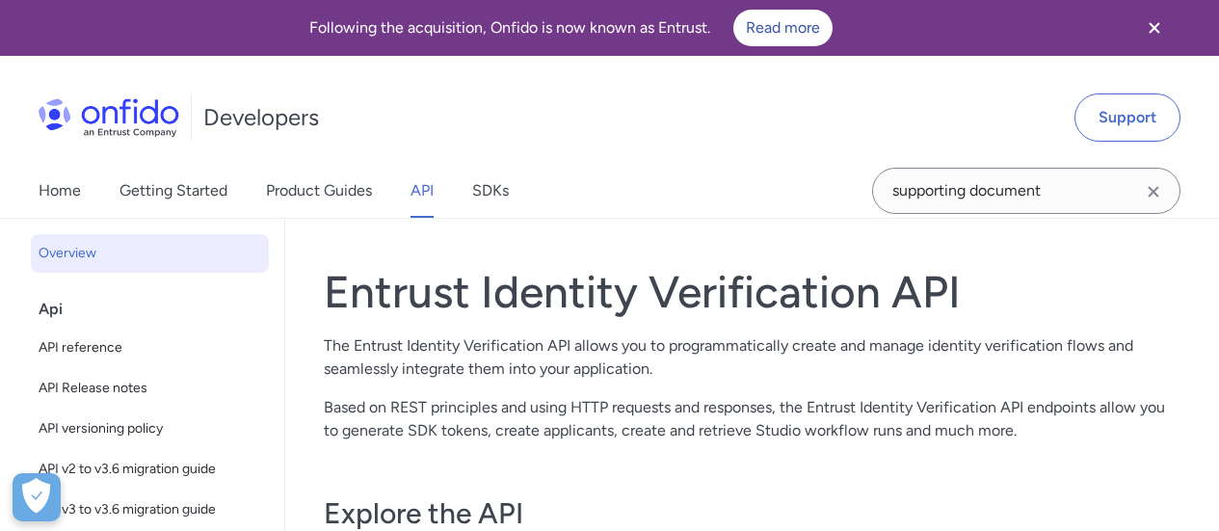  I want to click on img: Onfido Logo, so click(109, 118).